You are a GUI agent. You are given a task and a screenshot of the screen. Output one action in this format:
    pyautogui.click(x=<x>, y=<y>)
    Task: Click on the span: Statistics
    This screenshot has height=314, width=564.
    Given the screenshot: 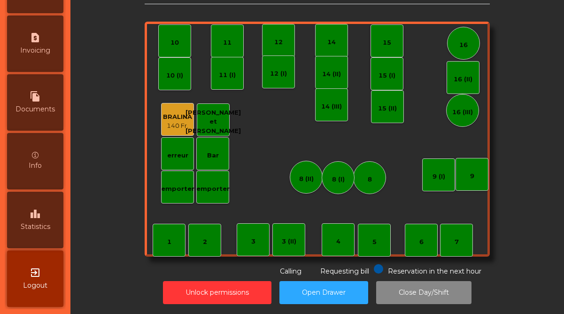 What is the action you would take?
    pyautogui.click(x=35, y=227)
    